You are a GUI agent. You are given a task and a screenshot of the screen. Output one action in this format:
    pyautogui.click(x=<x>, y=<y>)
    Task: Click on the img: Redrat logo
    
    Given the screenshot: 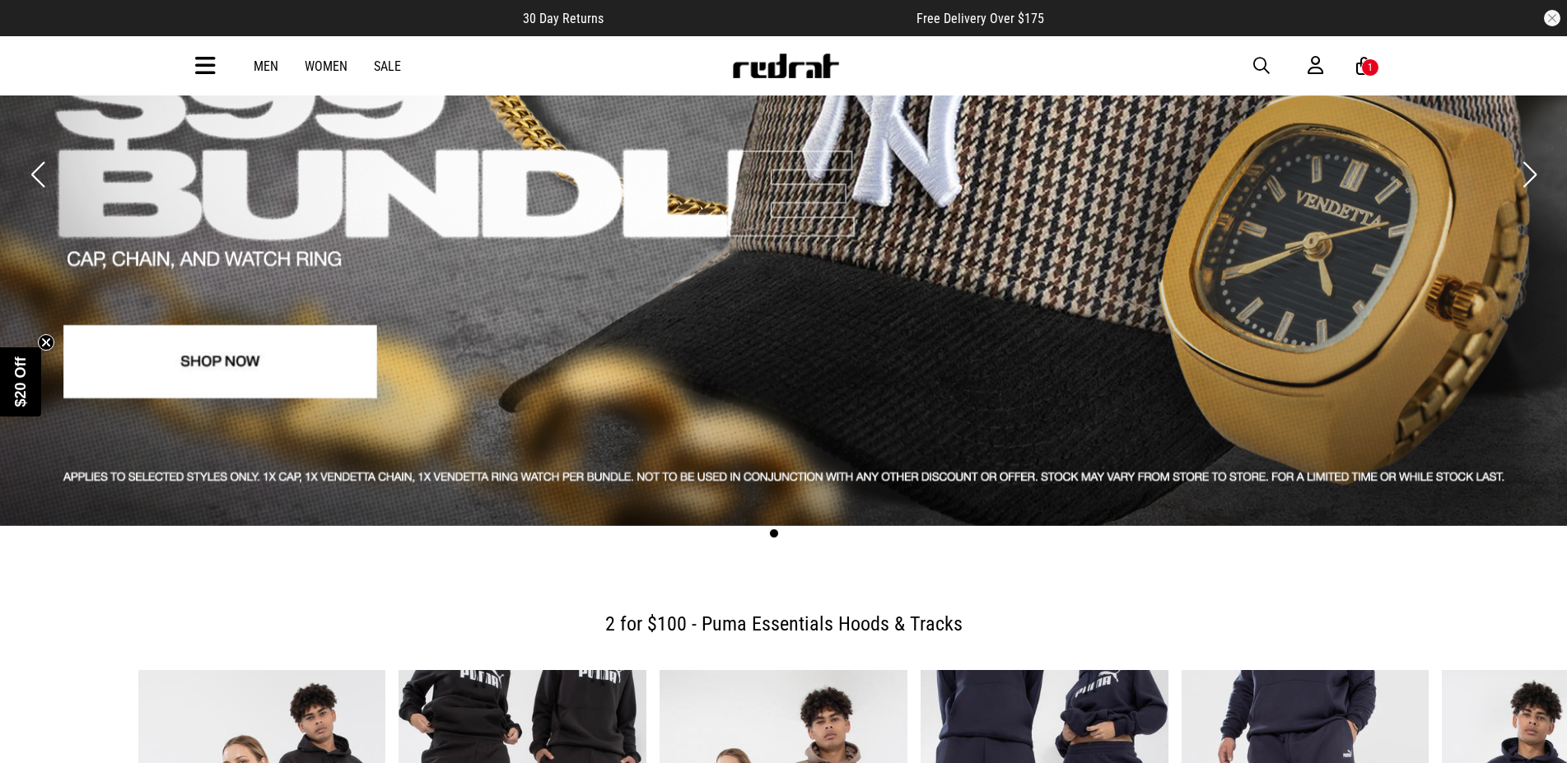 What is the action you would take?
    pyautogui.click(x=785, y=66)
    